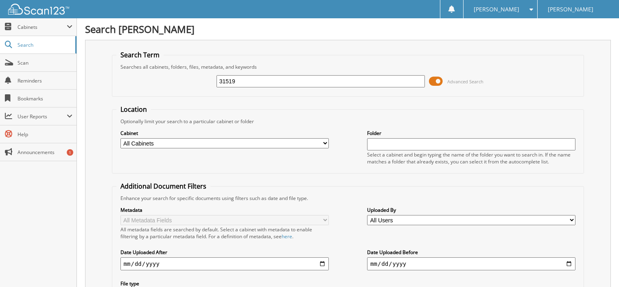  I want to click on label: Cabinet, so click(225, 133).